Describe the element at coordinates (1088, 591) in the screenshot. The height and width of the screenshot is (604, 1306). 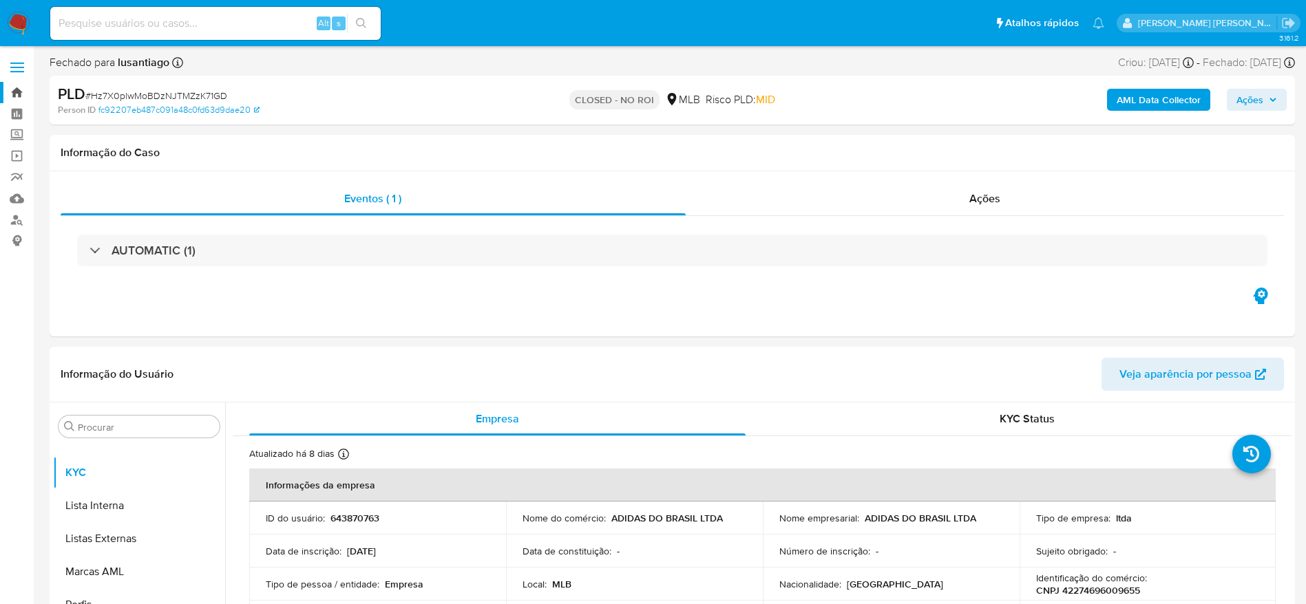
I see `p: CNPJ 42274696009655` at that location.